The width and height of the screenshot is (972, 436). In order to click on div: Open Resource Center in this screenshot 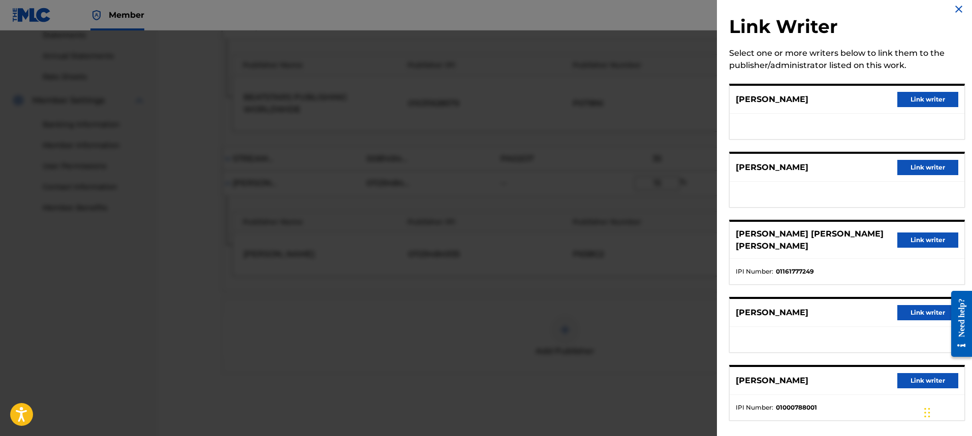, I will do `click(18, 41)`.